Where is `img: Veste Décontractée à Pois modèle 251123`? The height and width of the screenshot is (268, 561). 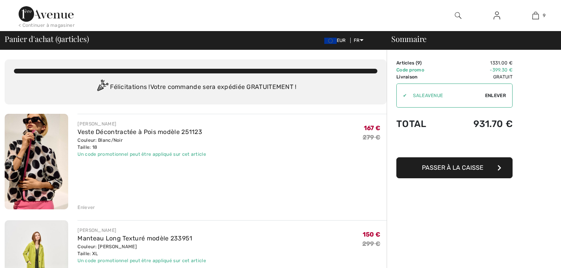
img: Veste Décontractée à Pois modèle 251123 is located at coordinates (36, 161).